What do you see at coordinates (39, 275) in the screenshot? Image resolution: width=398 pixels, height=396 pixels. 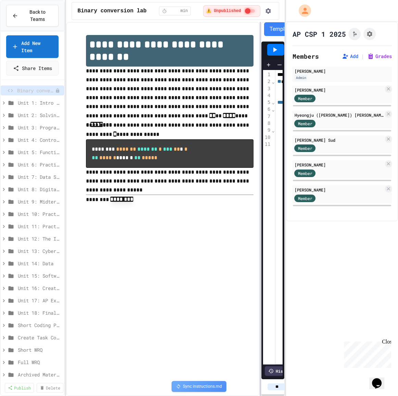 I see `span: Unit 15: Software Development Process` at bounding box center [39, 275].